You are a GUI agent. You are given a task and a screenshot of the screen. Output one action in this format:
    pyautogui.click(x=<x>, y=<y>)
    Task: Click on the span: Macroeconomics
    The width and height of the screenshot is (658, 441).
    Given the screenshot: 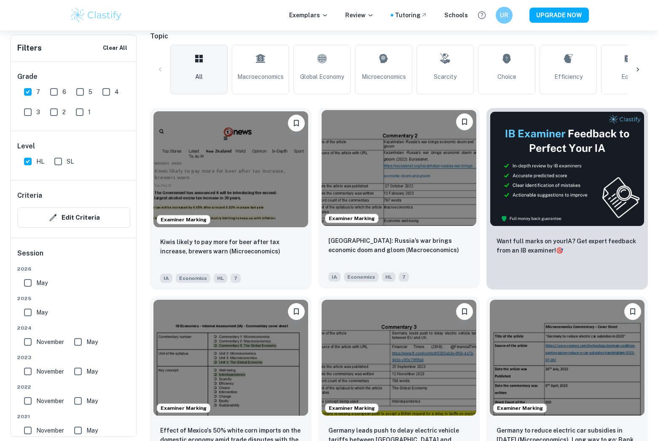 What is the action you would take?
    pyautogui.click(x=260, y=77)
    